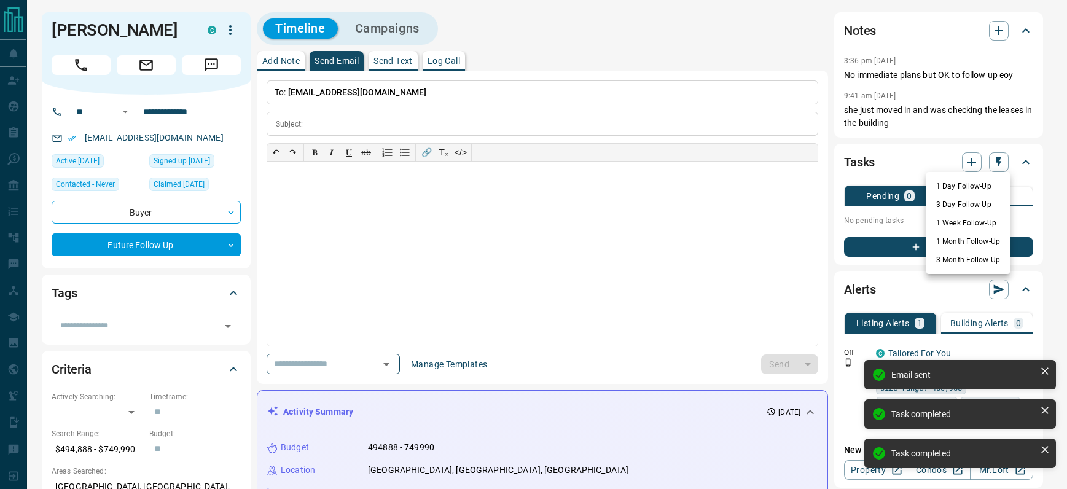  Describe the element at coordinates (968, 223) in the screenshot. I see `li: 1 Week Follow-Up` at that location.